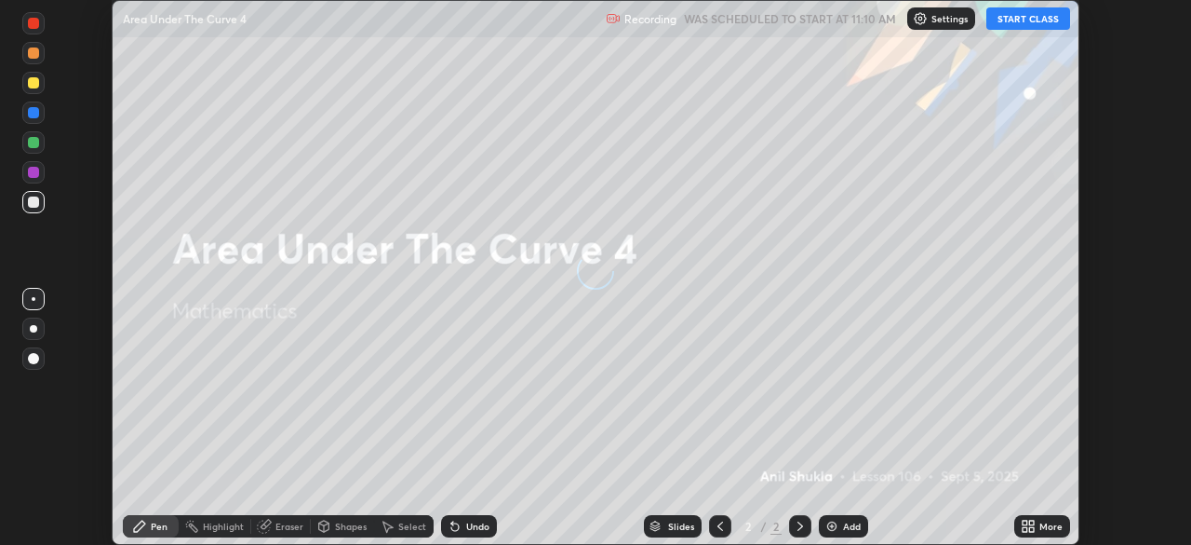 The height and width of the screenshot is (545, 1191). What do you see at coordinates (832, 526) in the screenshot?
I see `img: add-slide-button` at bounding box center [832, 526].